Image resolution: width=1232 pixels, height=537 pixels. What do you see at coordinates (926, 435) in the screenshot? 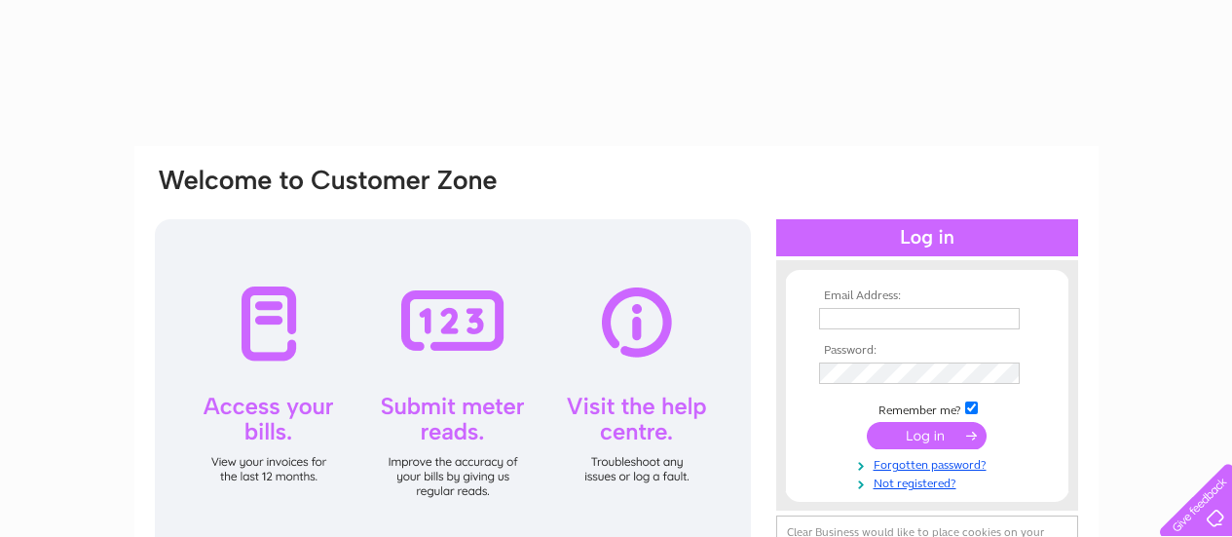
I see `input: Submit` at bounding box center [926, 435].